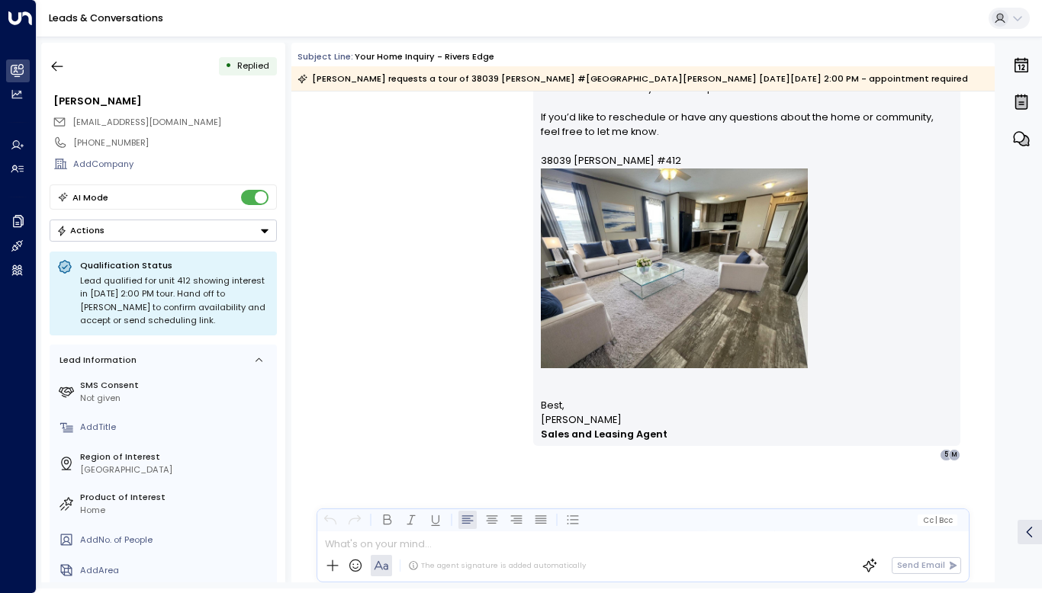 The image size is (1042, 593). What do you see at coordinates (106, 18) in the screenshot?
I see `a: Leads & Conversations` at bounding box center [106, 18].